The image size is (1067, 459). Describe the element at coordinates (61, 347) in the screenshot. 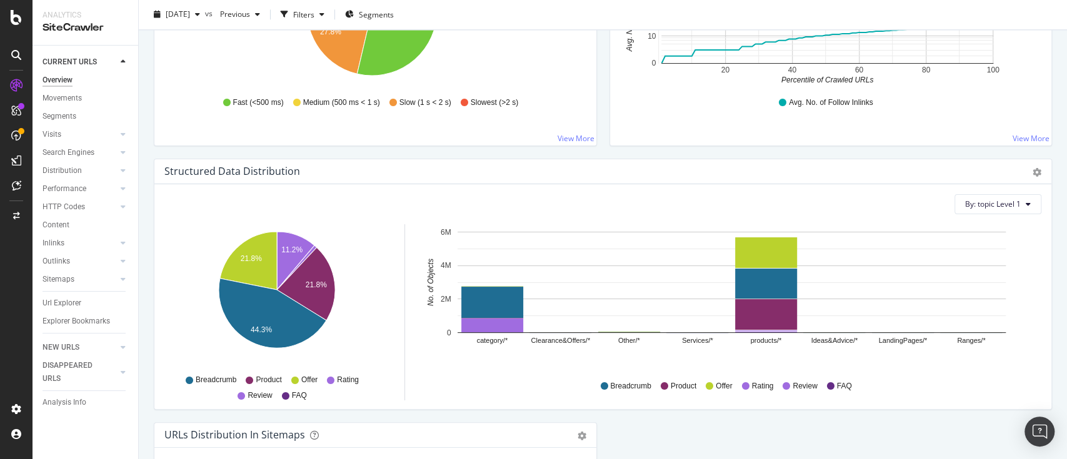

I see `div: NEW URLS` at that location.